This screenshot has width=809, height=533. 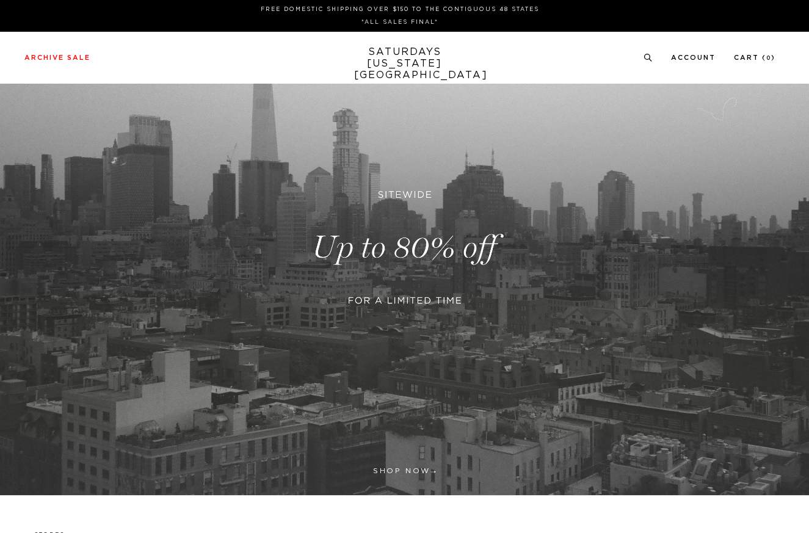 I want to click on a: Account, so click(x=693, y=57).